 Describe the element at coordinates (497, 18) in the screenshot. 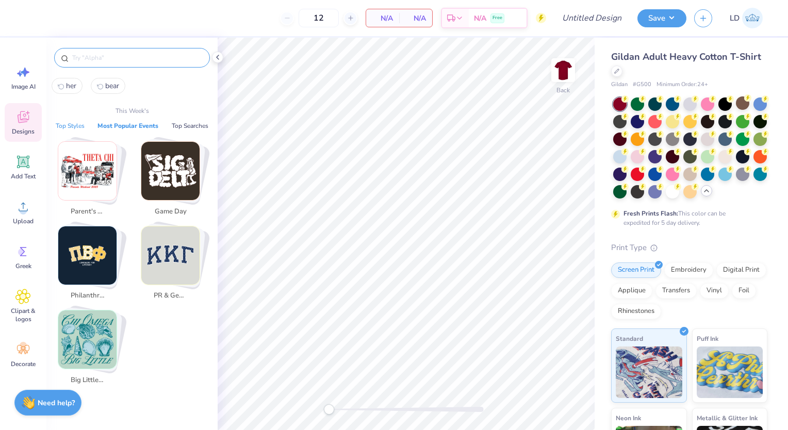

I see `span: Free` at that location.